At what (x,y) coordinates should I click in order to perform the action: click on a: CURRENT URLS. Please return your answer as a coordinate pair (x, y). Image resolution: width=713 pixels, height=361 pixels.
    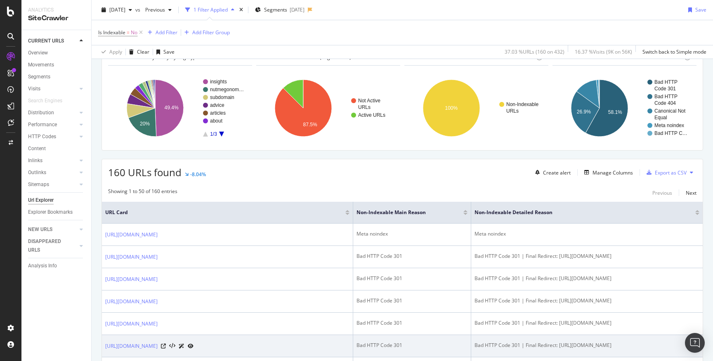
    Looking at the image, I should click on (52, 41).